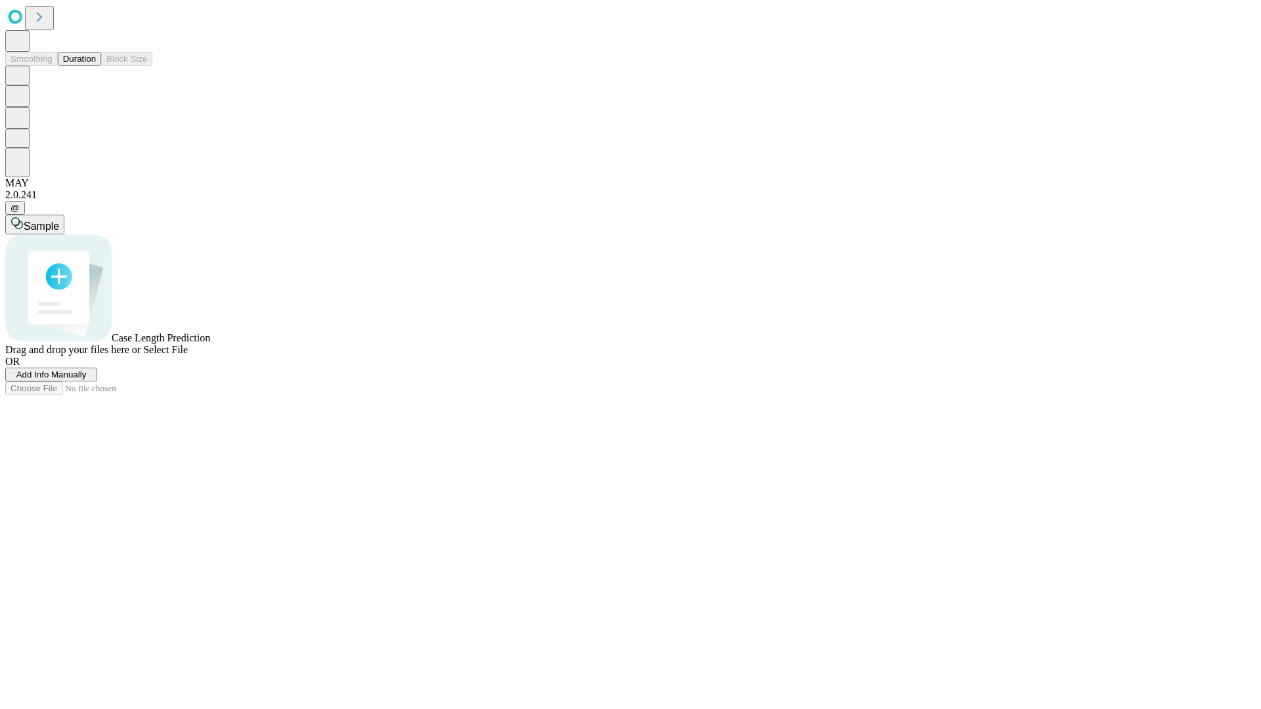 Image resolution: width=1261 pixels, height=709 pixels. I want to click on button: Smoothing, so click(32, 58).